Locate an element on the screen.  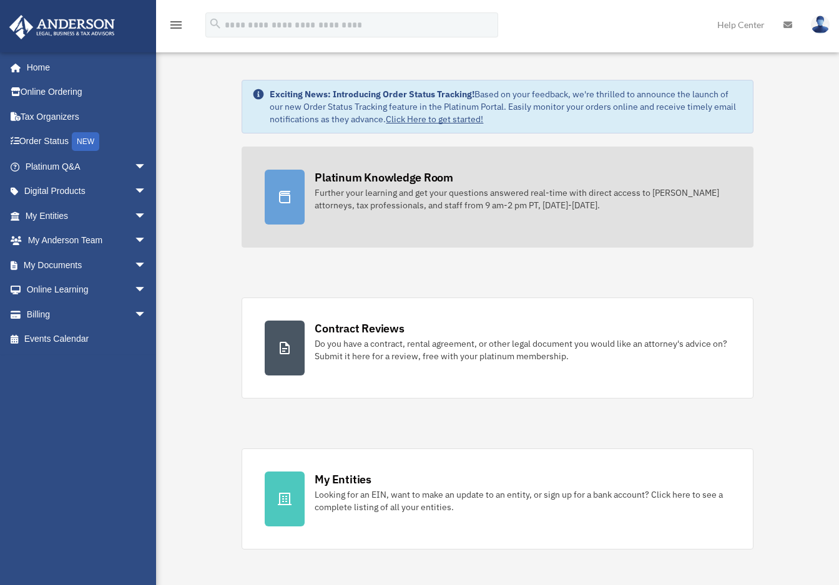
a: Billingarrow_drop_down is located at coordinates (87, 315).